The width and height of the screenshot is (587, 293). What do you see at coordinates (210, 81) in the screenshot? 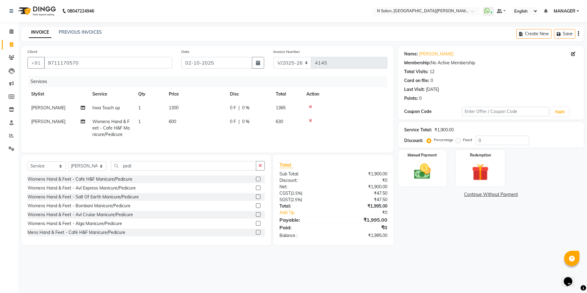
I see `div: Services` at bounding box center [210, 81].